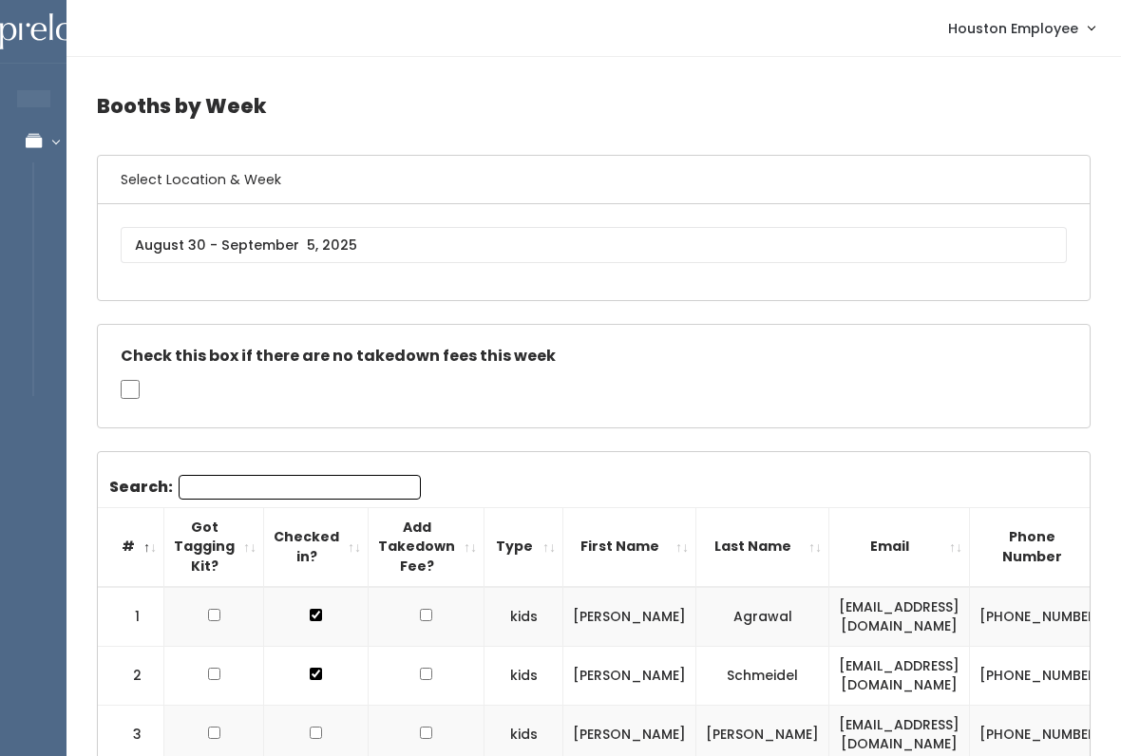 The image size is (1121, 756). What do you see at coordinates (265, 487) in the screenshot?
I see `label: Search:` at bounding box center [265, 487].